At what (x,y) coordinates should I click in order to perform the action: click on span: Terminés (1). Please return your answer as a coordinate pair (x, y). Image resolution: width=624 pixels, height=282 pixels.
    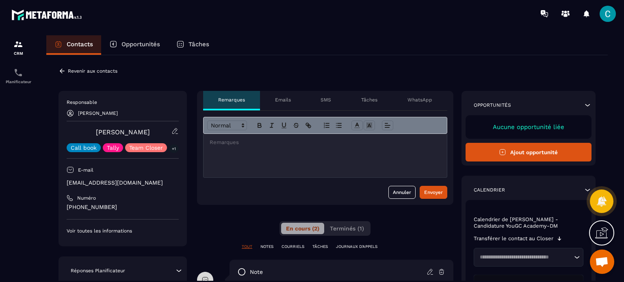
    Looking at the image, I should click on (347, 229).